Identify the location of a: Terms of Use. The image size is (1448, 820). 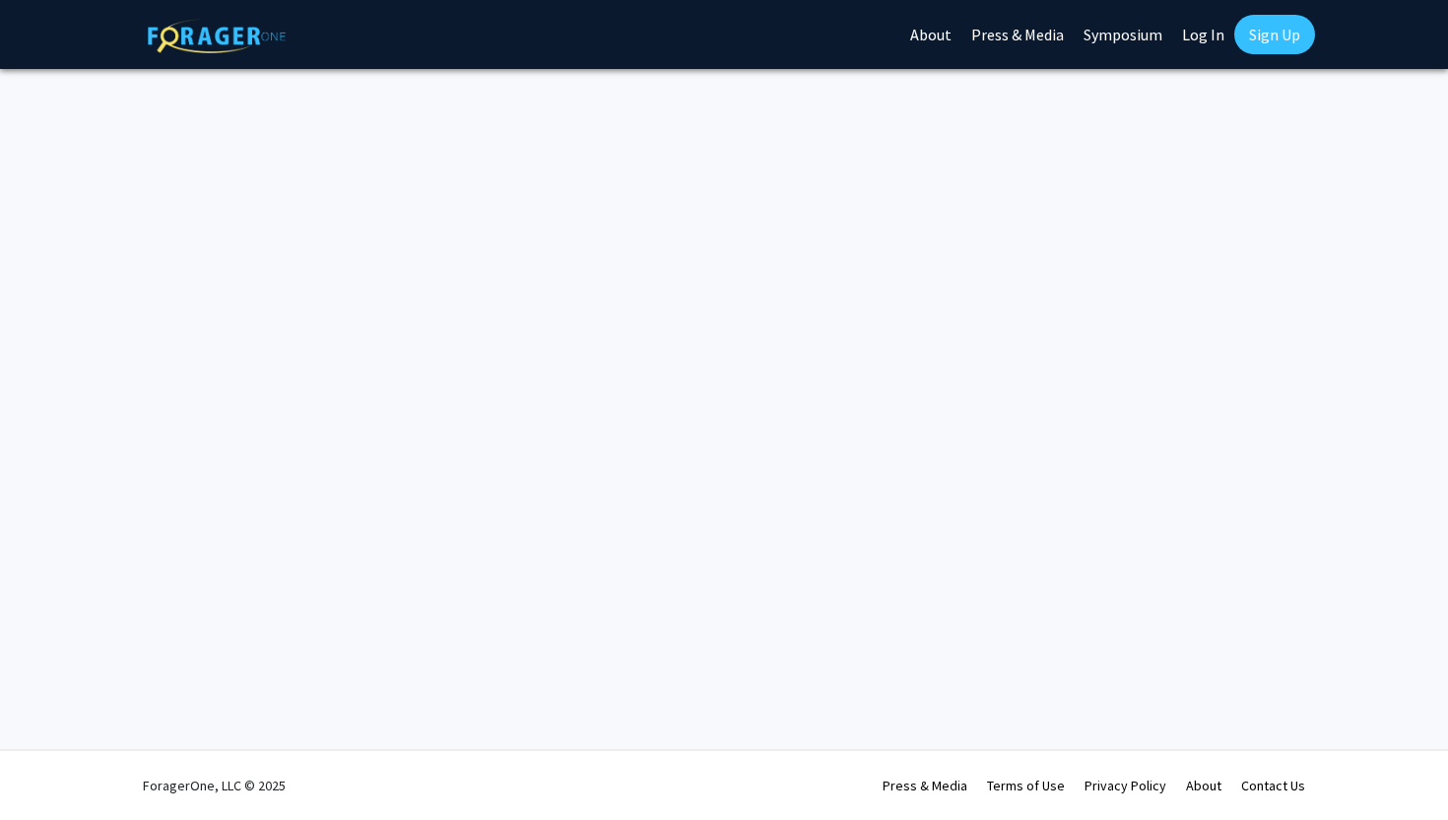
(1026, 785).